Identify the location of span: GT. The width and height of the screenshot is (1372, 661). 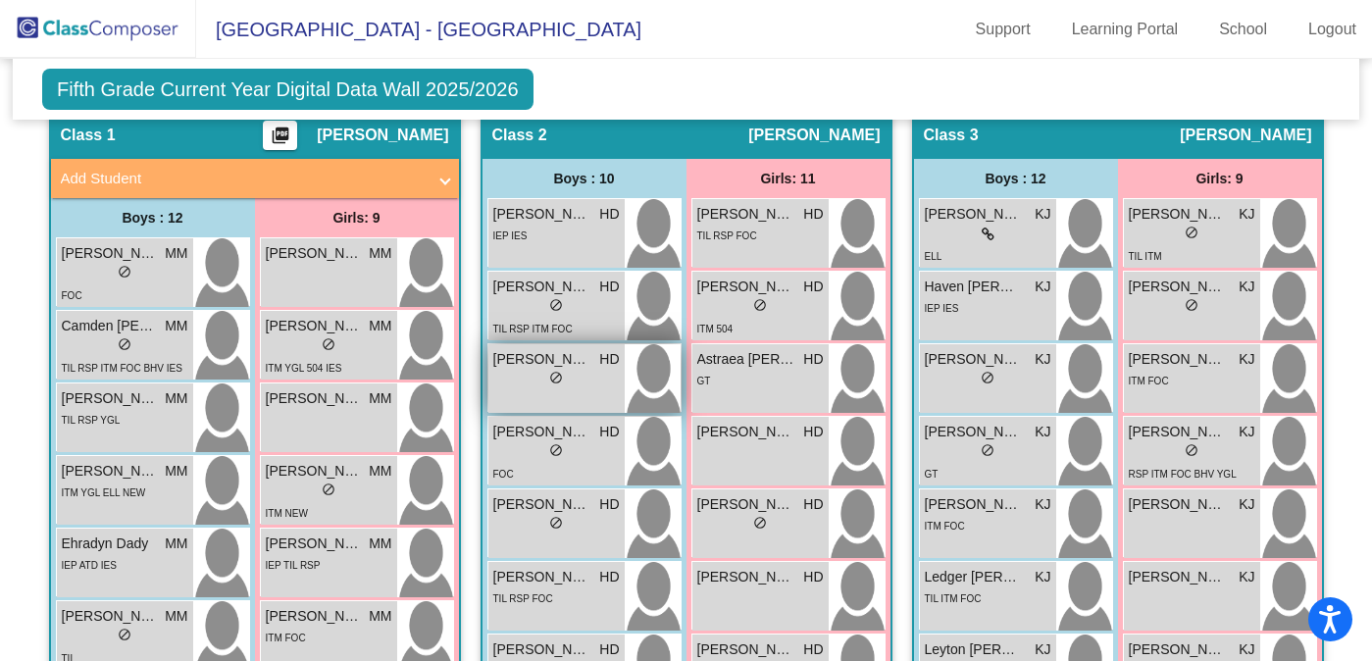
(704, 380).